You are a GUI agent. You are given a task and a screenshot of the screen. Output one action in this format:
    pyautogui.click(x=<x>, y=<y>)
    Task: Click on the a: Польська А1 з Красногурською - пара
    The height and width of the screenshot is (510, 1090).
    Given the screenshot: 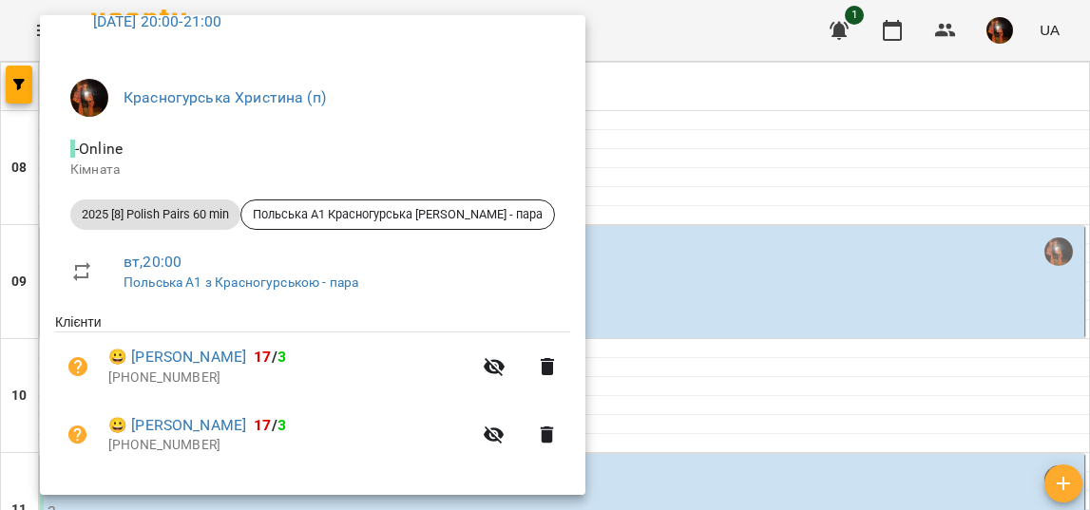 What is the action you would take?
    pyautogui.click(x=240, y=282)
    